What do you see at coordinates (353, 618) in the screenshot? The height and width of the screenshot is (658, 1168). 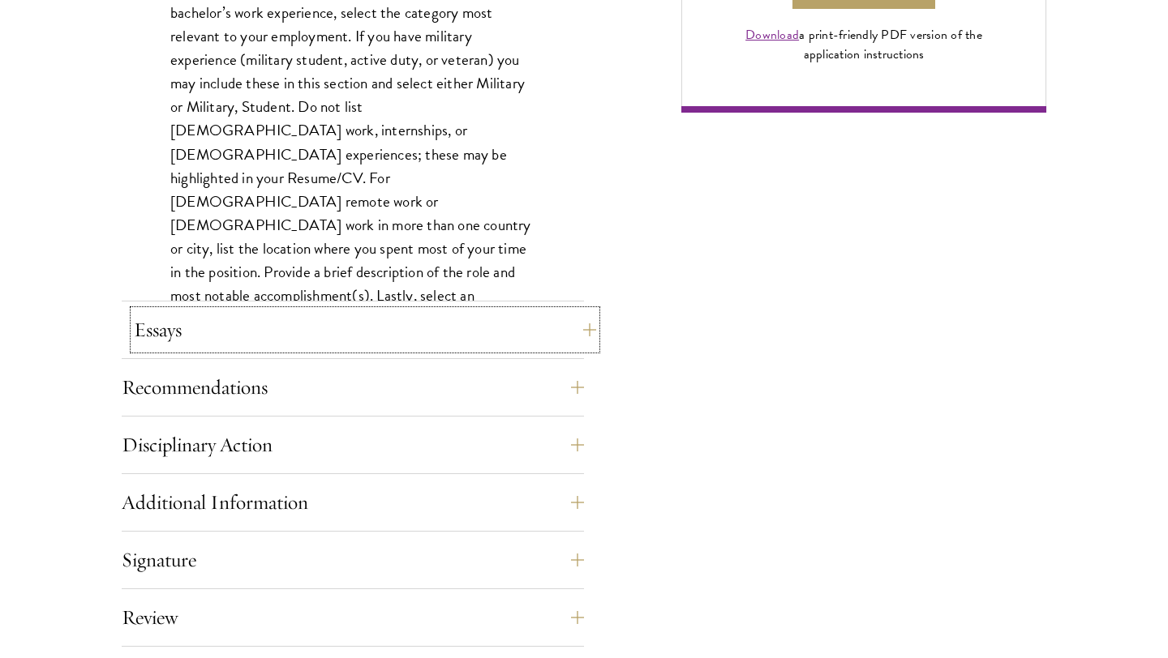 I see `button: Review` at bounding box center [353, 618].